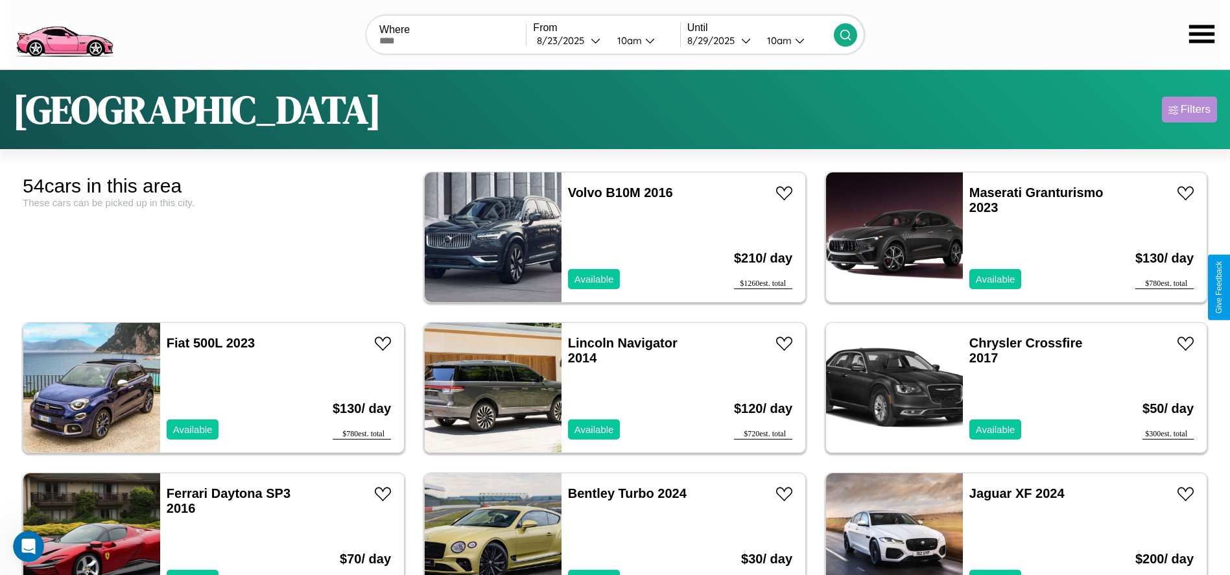  What do you see at coordinates (213, 186) in the screenshot?
I see `div: 54 cars in this area` at bounding box center [213, 186].